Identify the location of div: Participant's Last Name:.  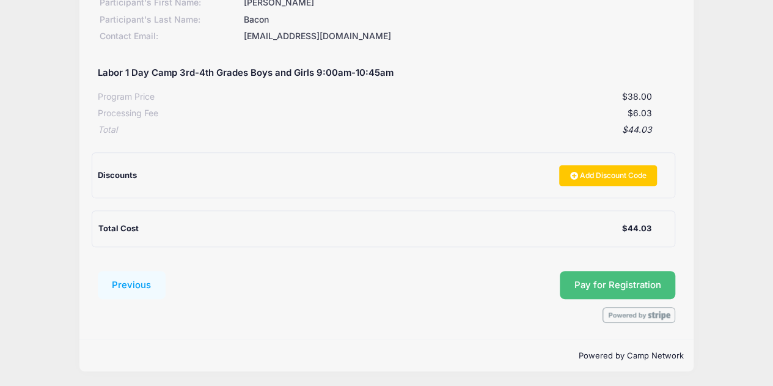
(170, 20).